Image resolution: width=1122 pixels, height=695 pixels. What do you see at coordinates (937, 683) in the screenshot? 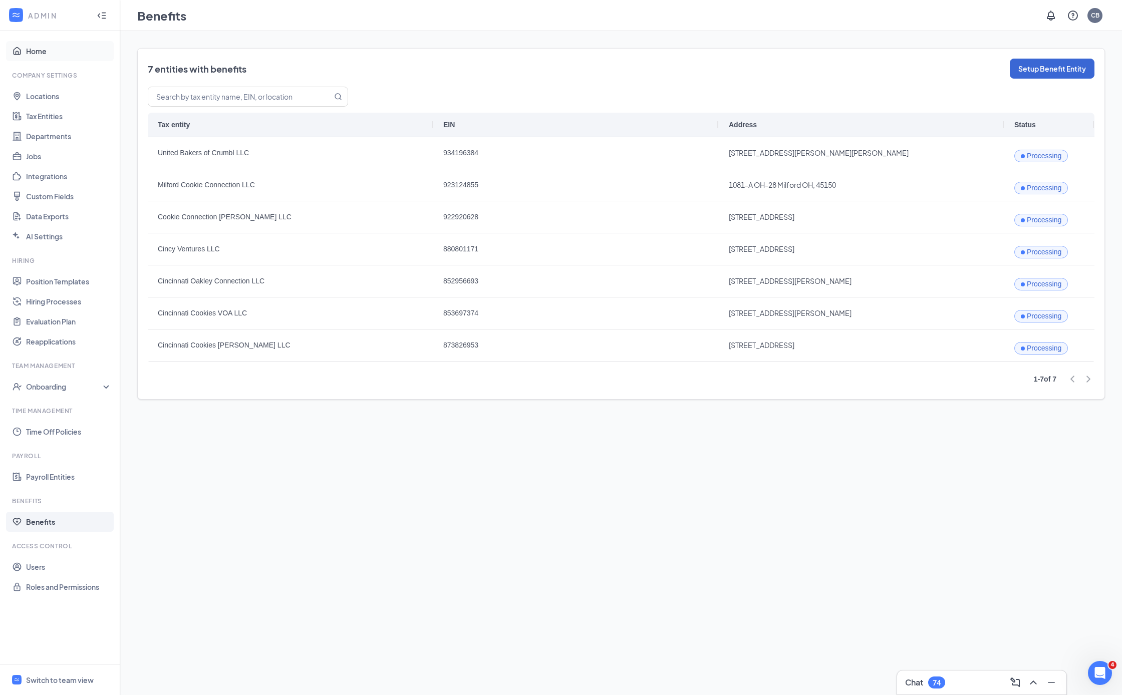
I see `div: 74` at bounding box center [937, 683].